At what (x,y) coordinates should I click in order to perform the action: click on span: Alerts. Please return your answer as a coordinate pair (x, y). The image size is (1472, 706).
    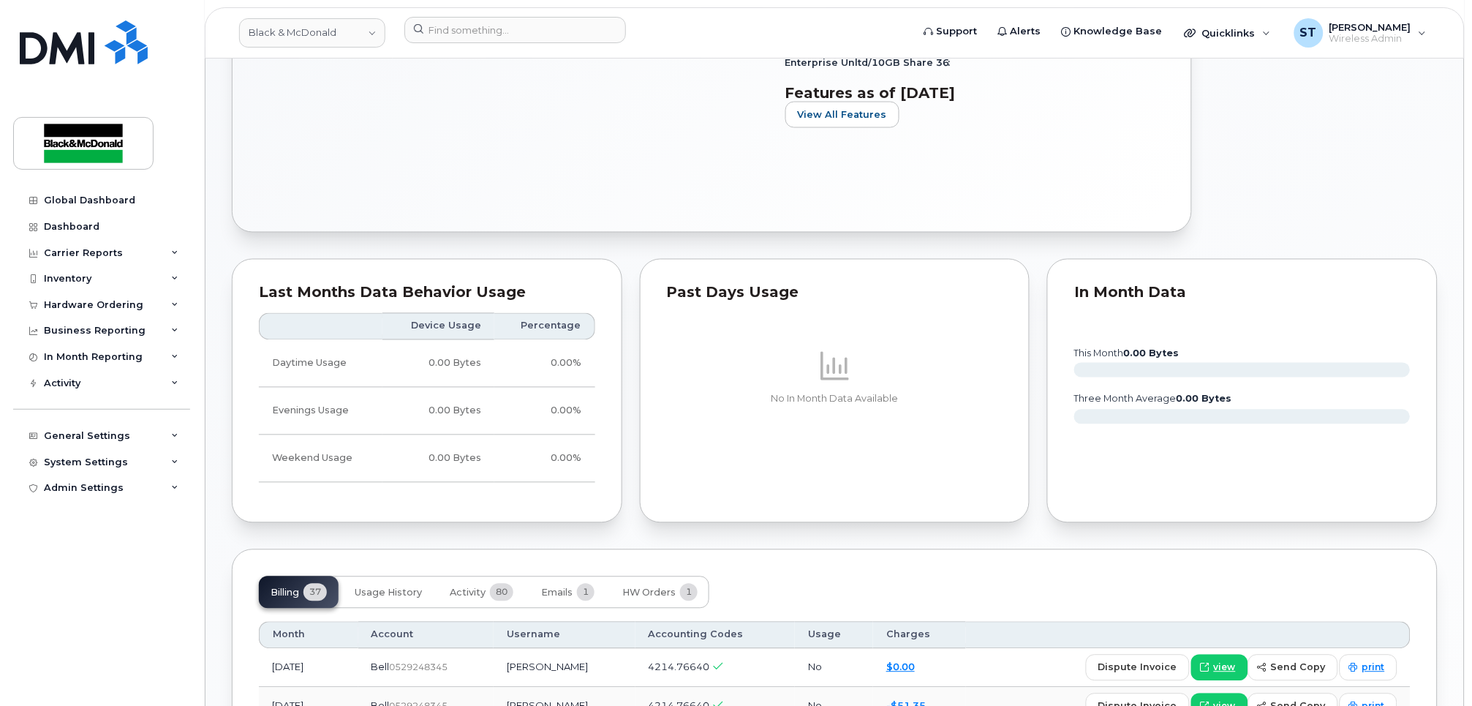
    Looking at the image, I should click on (1026, 31).